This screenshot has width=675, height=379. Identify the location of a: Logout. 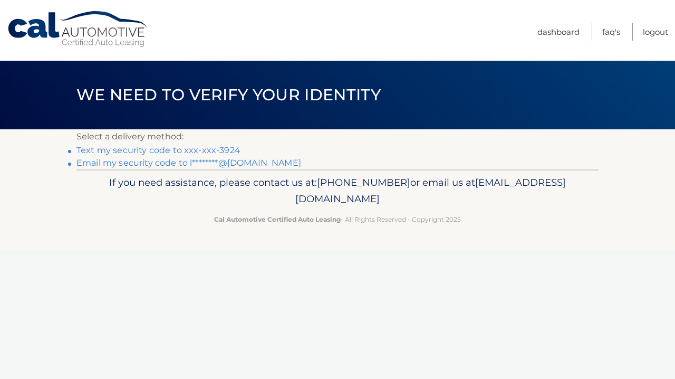
(655, 32).